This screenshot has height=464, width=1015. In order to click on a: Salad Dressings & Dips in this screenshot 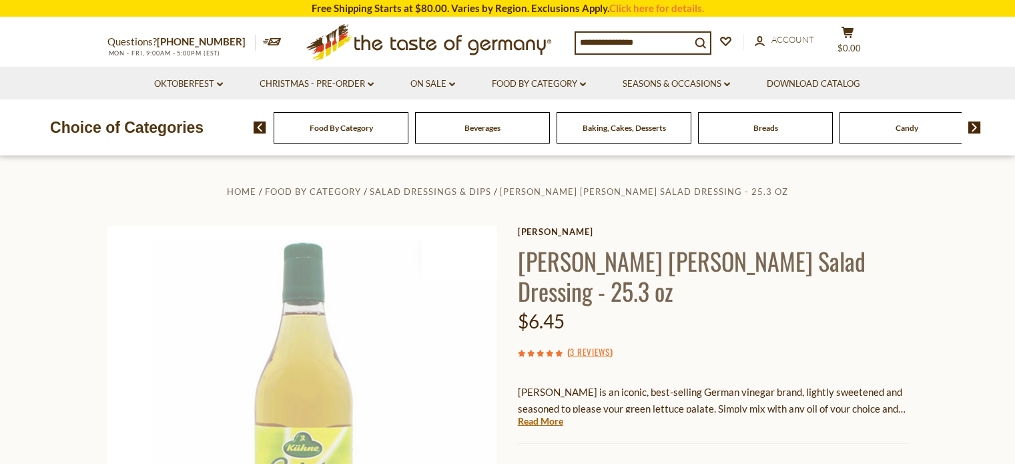, I will do `click(430, 191)`.